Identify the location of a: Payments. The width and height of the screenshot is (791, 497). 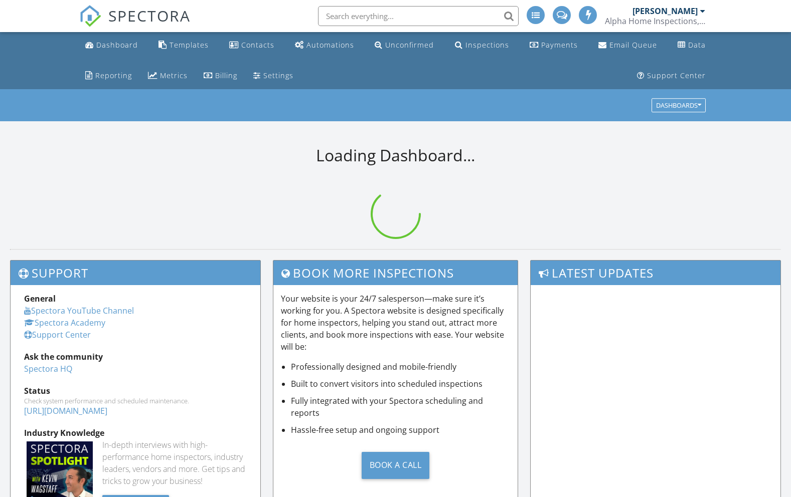
(553, 45).